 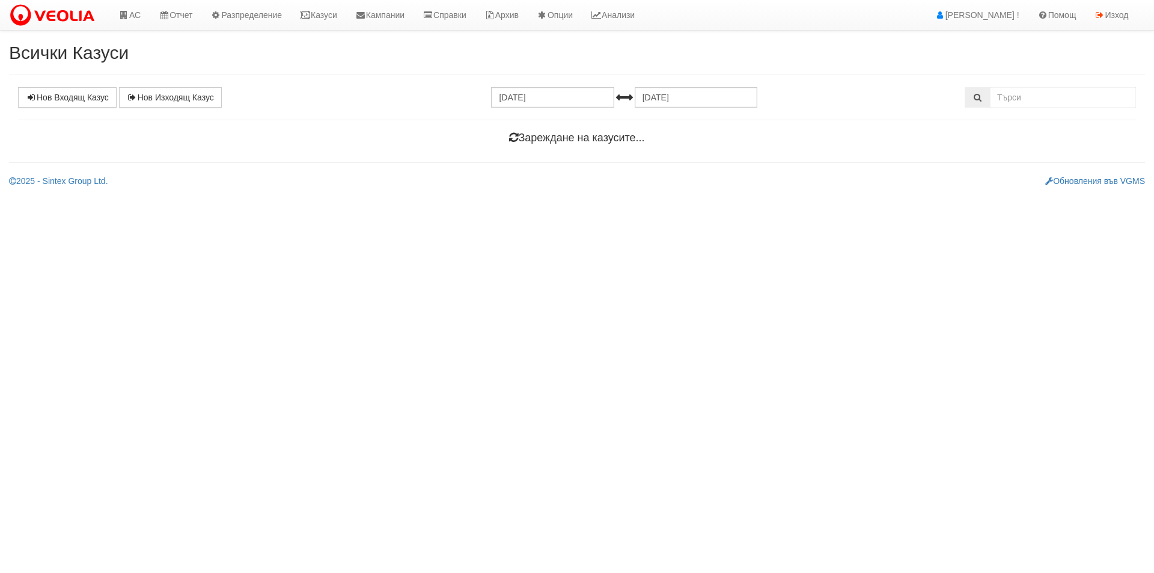 What do you see at coordinates (170, 97) in the screenshot?
I see `a: Нов Изходящ Казус` at bounding box center [170, 97].